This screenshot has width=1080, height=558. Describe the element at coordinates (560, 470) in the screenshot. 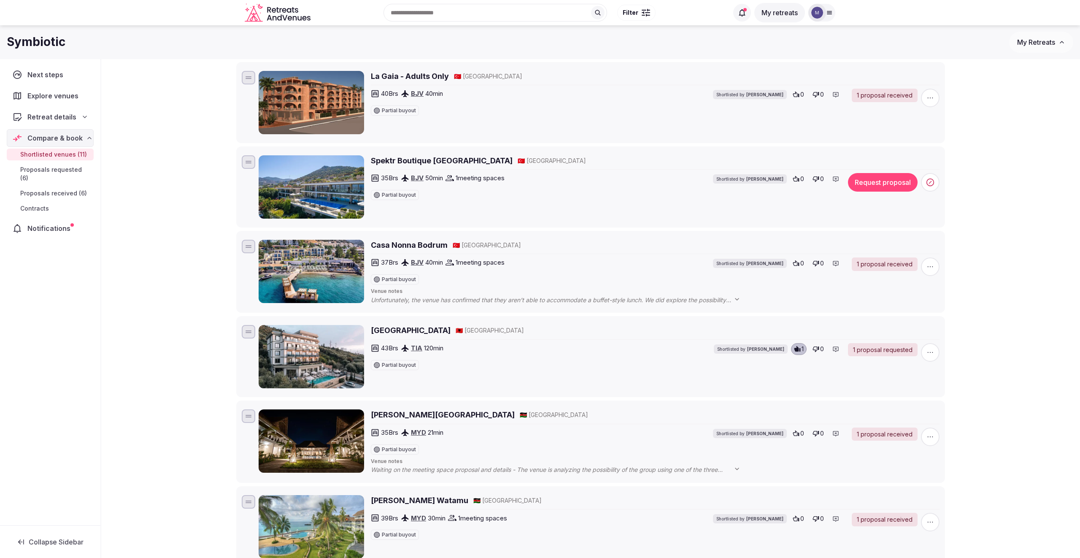

I see `span: Waiting on the meeting space proposal and details - The venue is analyzing the possibility of the...` at that location.